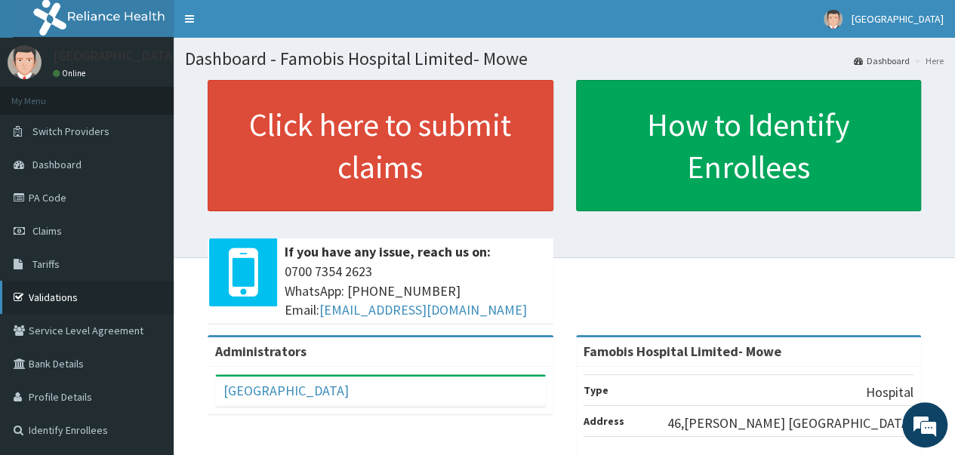 The image size is (955, 455). I want to click on b: Administrators, so click(260, 351).